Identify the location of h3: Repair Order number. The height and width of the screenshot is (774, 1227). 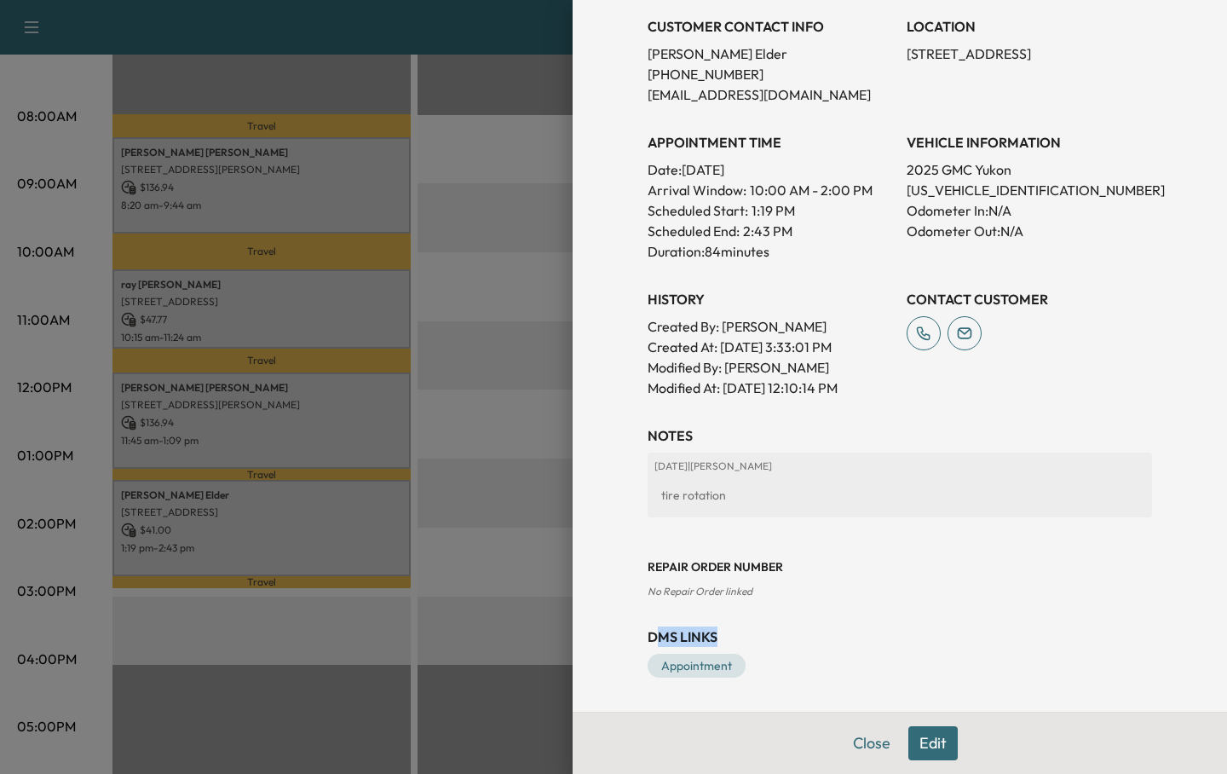
(900, 567).